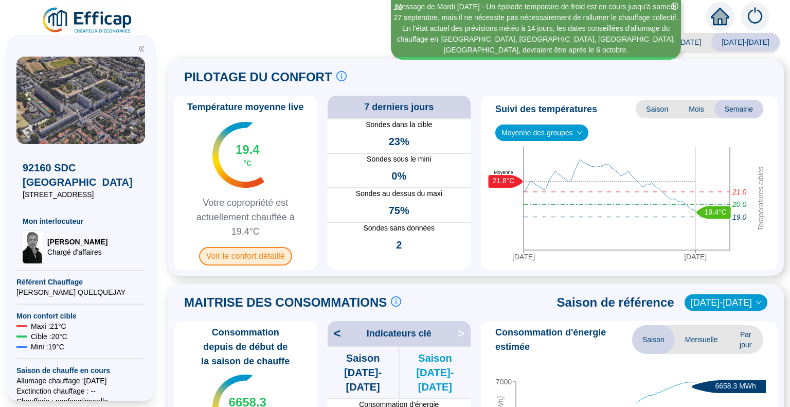 The image size is (790, 407). What do you see at coordinates (81, 370) in the screenshot?
I see `span: Saison de chauffe en cours` at bounding box center [81, 370].